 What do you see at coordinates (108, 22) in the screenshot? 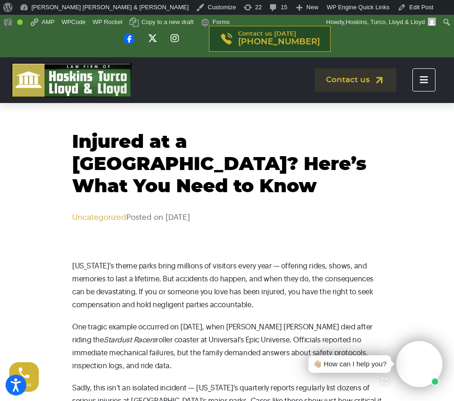
I see `a: WP Rocket` at bounding box center [108, 22].